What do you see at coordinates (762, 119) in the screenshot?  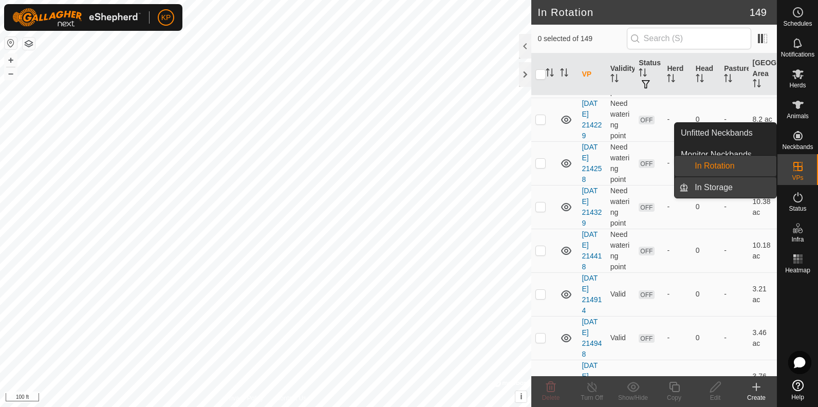 I see `td: 8.2 ac` at bounding box center [762, 119].